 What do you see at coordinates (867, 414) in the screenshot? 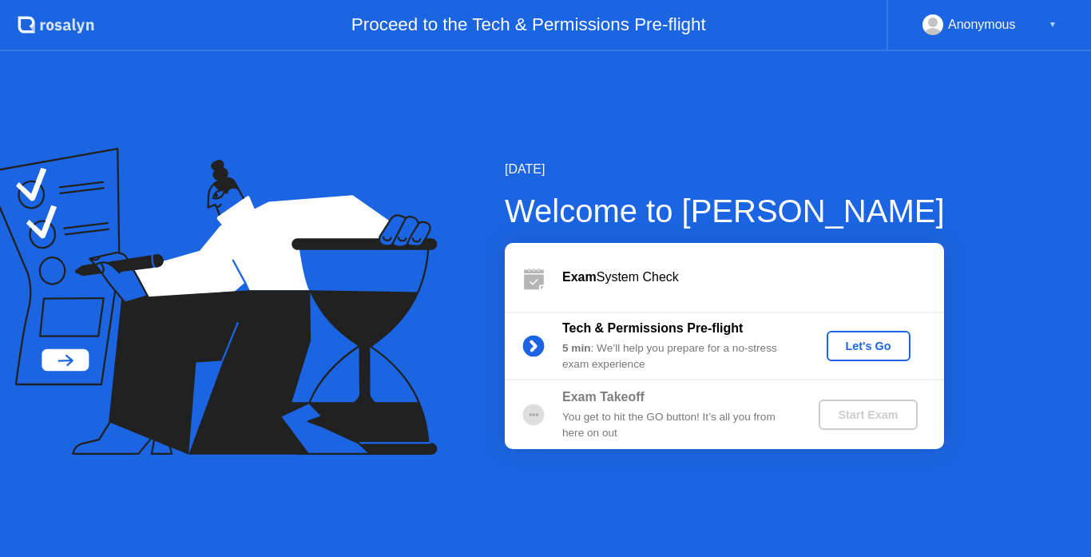
I see `button: Start Exam` at bounding box center [867, 414].